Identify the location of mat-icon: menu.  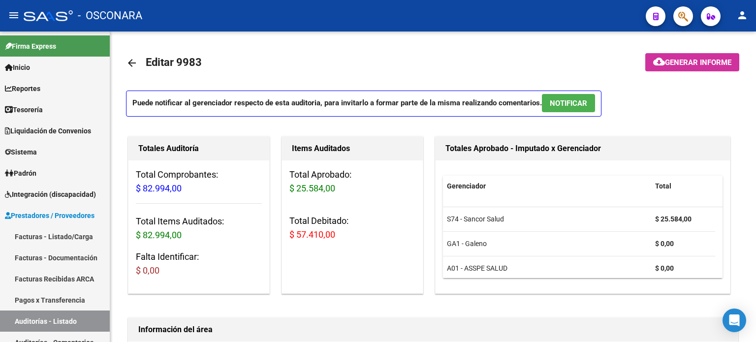
(14, 15).